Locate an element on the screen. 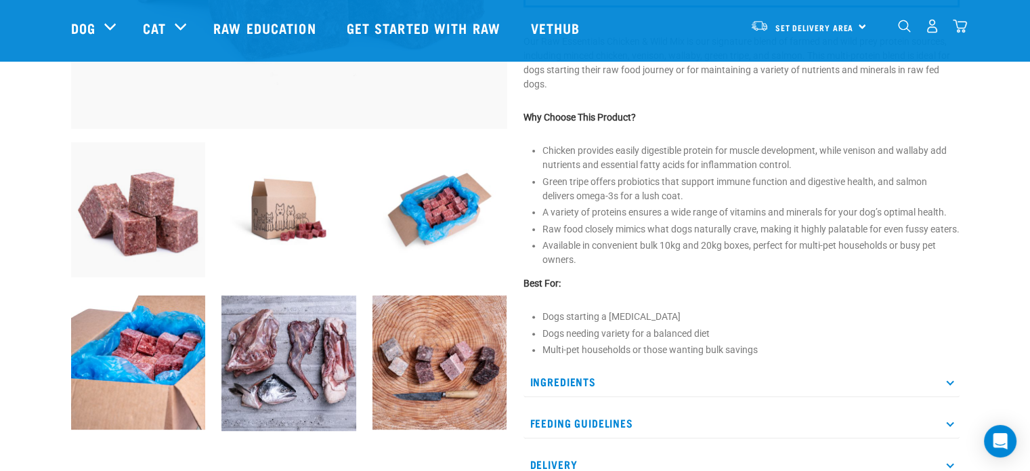 The width and height of the screenshot is (1030, 471). li: Chicken provides easily digestible protein for muscle development, while venison and wallaby add ... is located at coordinates (751, 158).